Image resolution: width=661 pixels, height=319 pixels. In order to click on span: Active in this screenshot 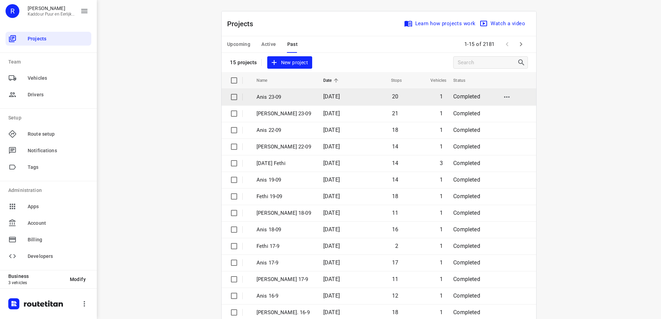, I will do `click(268, 44)`.